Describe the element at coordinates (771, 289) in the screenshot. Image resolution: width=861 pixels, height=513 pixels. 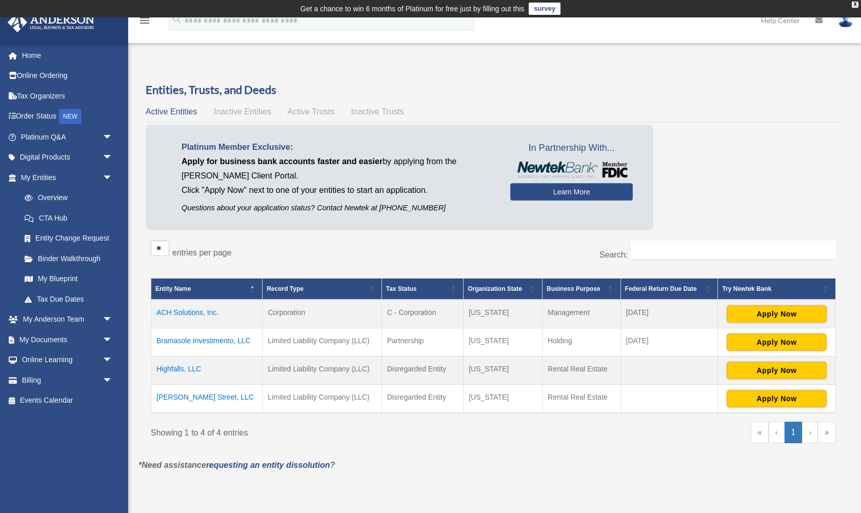
I see `span: Try Newtek Bank` at that location.